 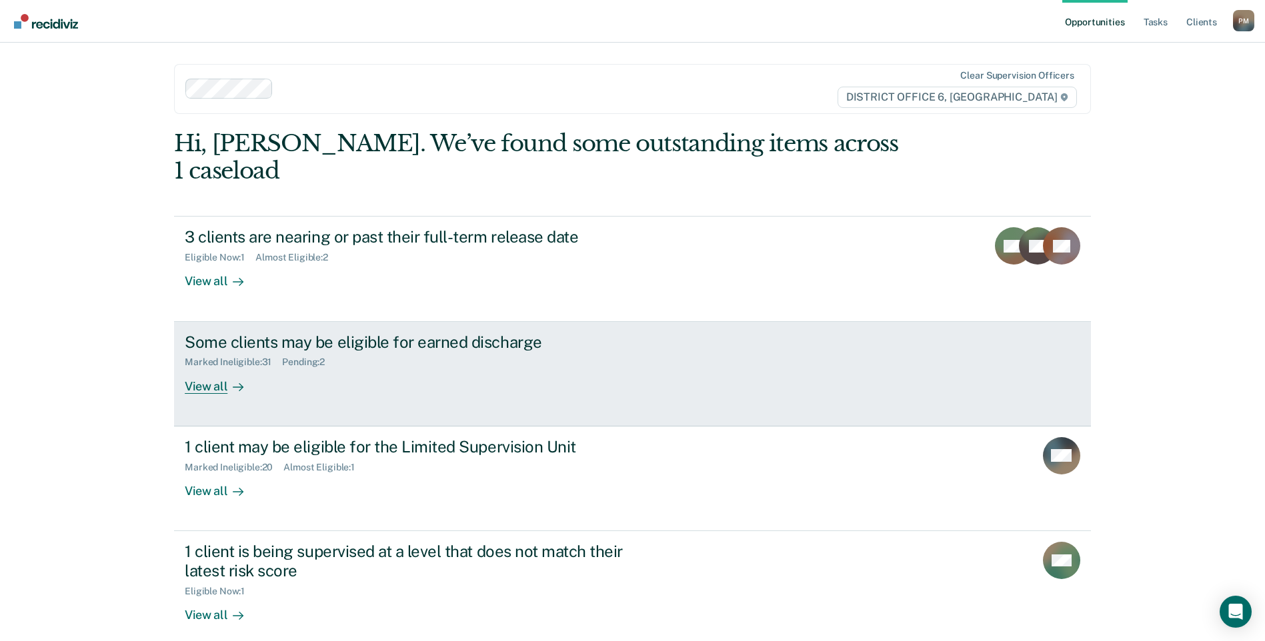 I want to click on div: P M, so click(x=1243, y=21).